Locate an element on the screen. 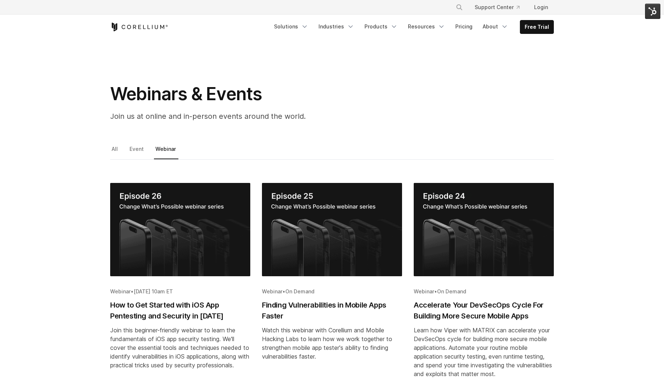 The width and height of the screenshot is (664, 383). p: Join us at online and in-person events around the world. is located at coordinates (256, 116).